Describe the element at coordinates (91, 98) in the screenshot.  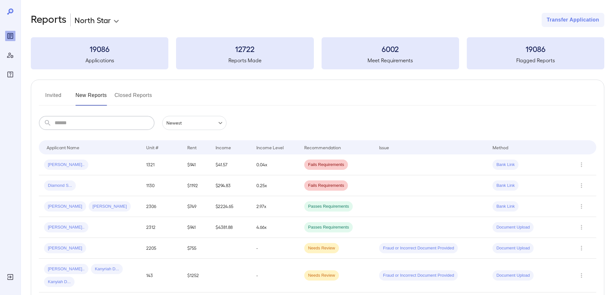
I see `button: New Reports` at that location.